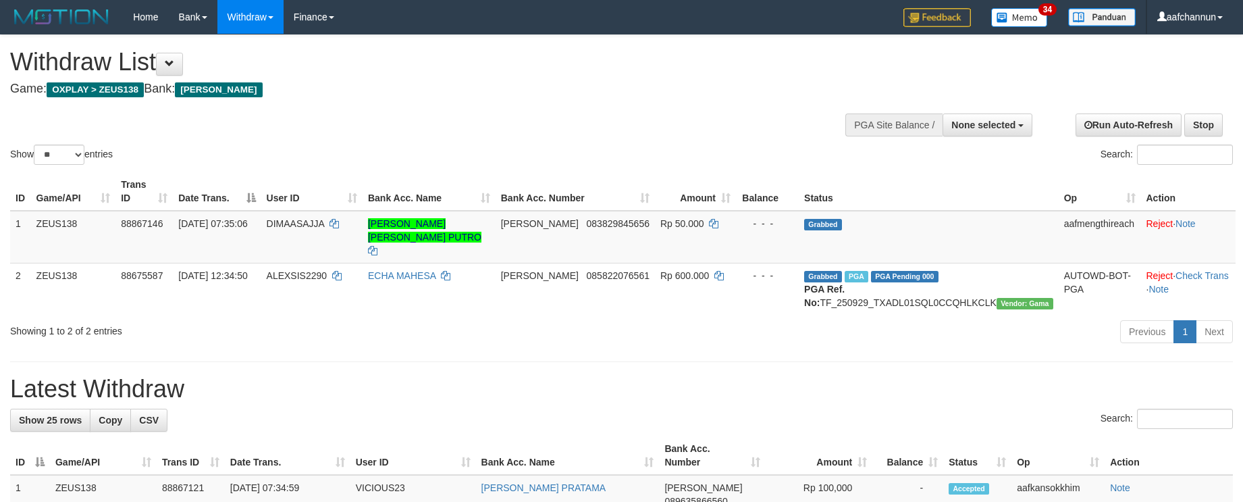 The width and height of the screenshot is (1243, 502). What do you see at coordinates (937, 18) in the screenshot?
I see `img: Feedback.jpg` at bounding box center [937, 18].